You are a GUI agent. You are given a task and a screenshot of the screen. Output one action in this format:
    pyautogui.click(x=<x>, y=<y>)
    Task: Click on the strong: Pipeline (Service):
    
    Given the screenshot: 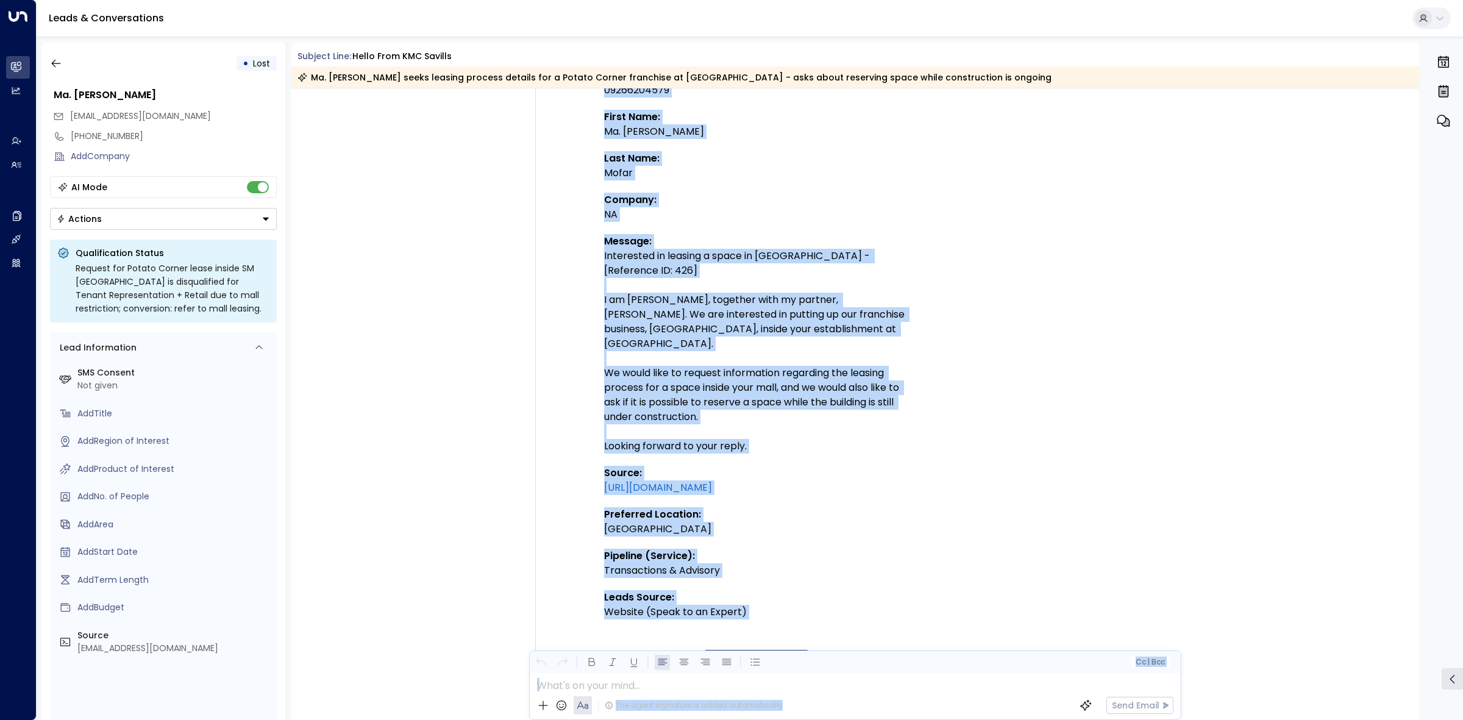 What is the action you would take?
    pyautogui.click(x=649, y=555)
    